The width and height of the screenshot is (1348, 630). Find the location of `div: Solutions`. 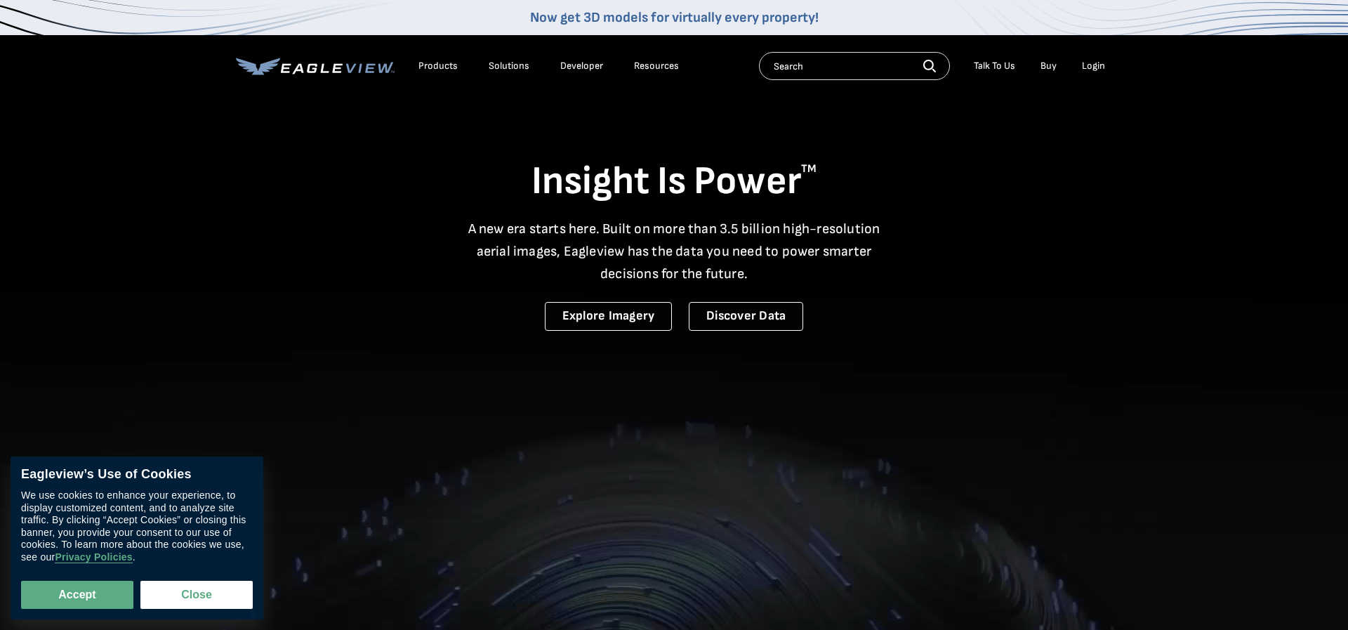

div: Solutions is located at coordinates (509, 66).